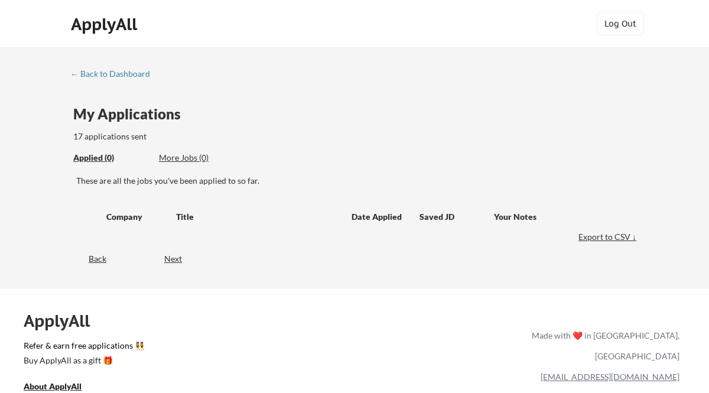  What do you see at coordinates (561, 217) in the screenshot?
I see `div: Your Notes` at bounding box center [561, 217].